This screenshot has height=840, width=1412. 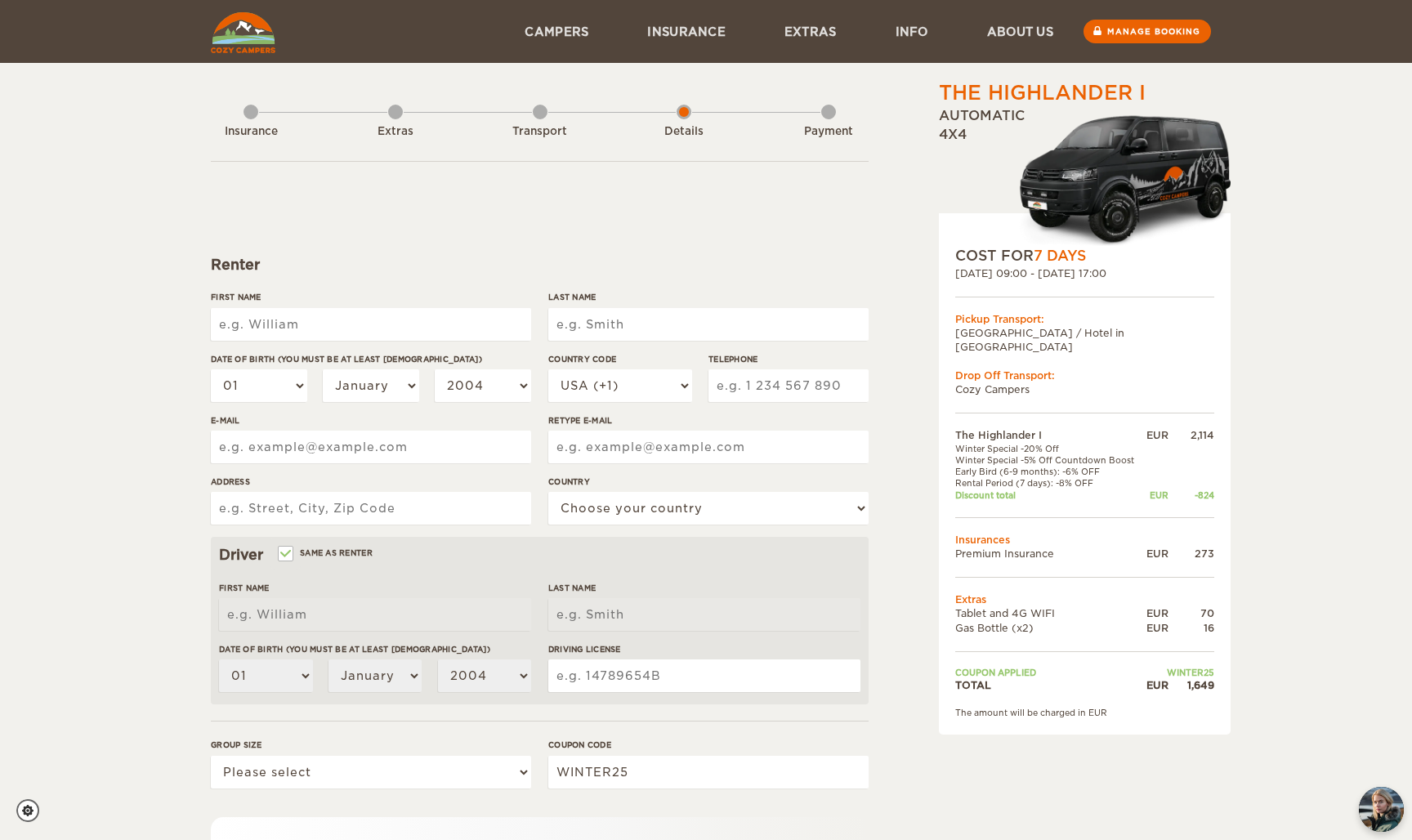 What do you see at coordinates (1060, 256) in the screenshot?
I see `span: 7 Days` at bounding box center [1060, 256].